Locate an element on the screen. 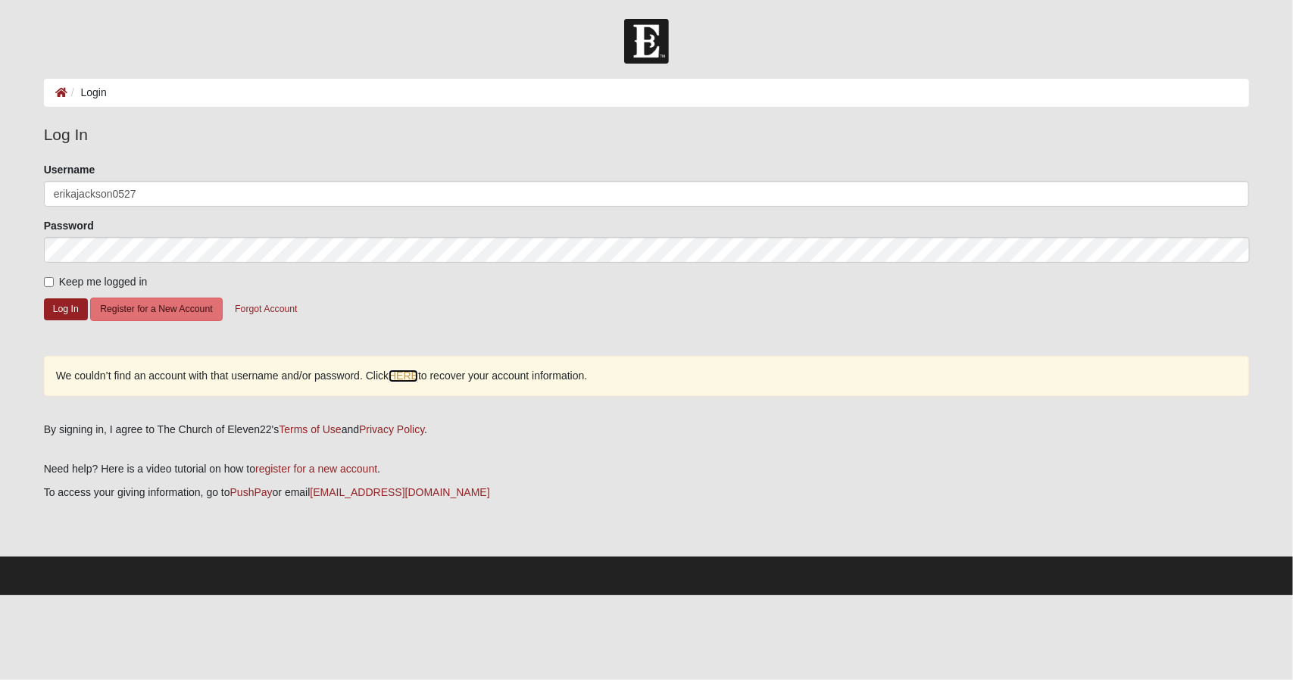  div: We couldn’t find an account with that username and/or password. Click to recover your account inf... is located at coordinates (647, 376).